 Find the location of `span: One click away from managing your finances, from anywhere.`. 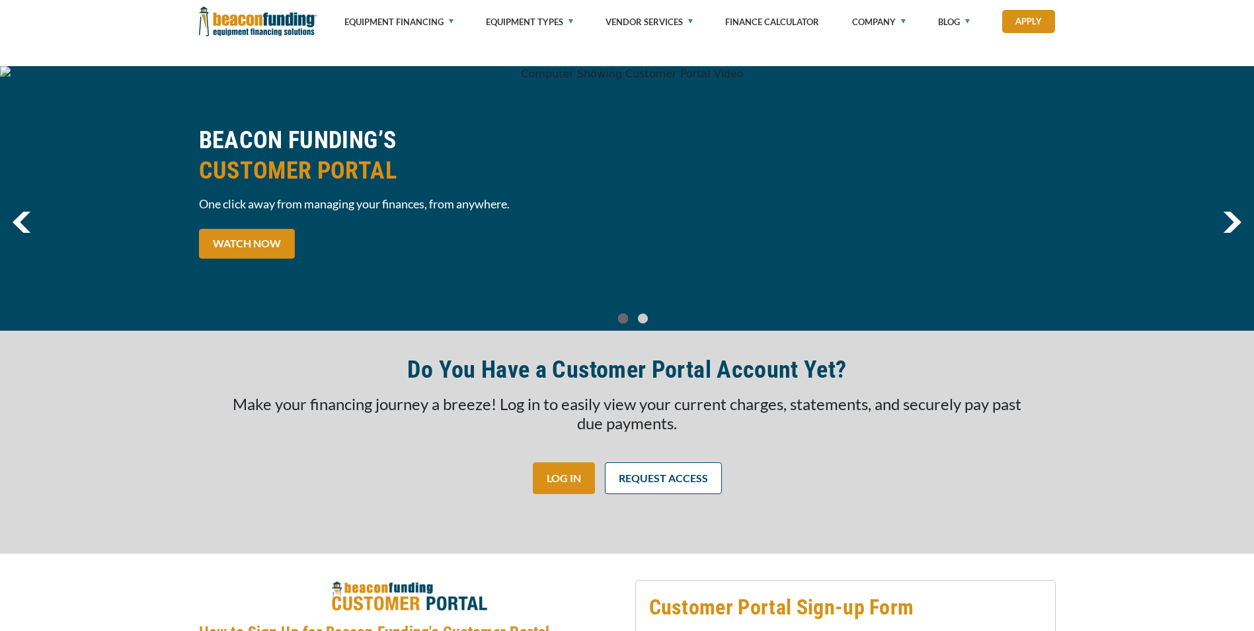

span: One click away from managing your finances, from anywhere. is located at coordinates (409, 204).